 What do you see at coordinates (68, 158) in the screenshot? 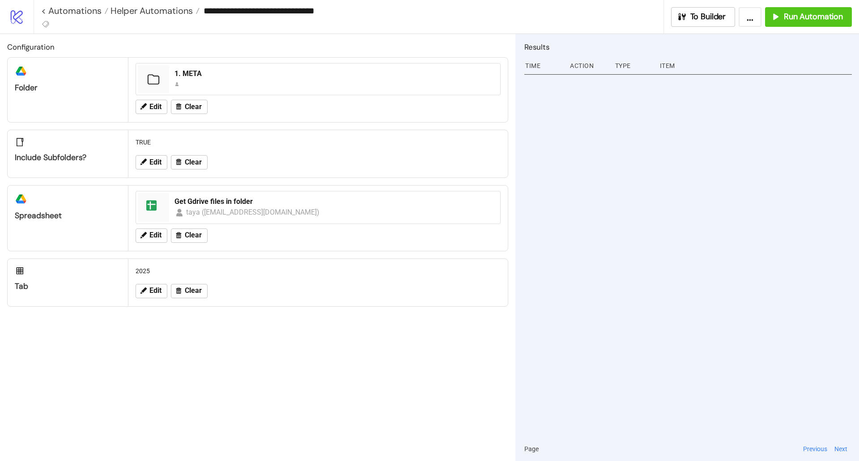
I see `div: Include subfolders?` at bounding box center [68, 158].